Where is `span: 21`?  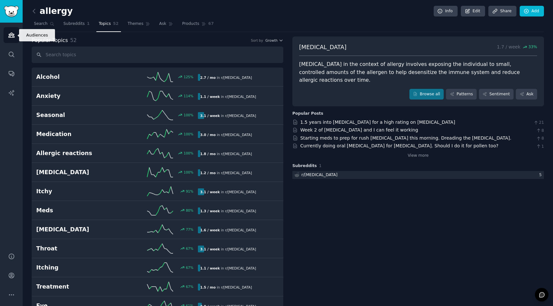
span: 21 is located at coordinates (539, 123).